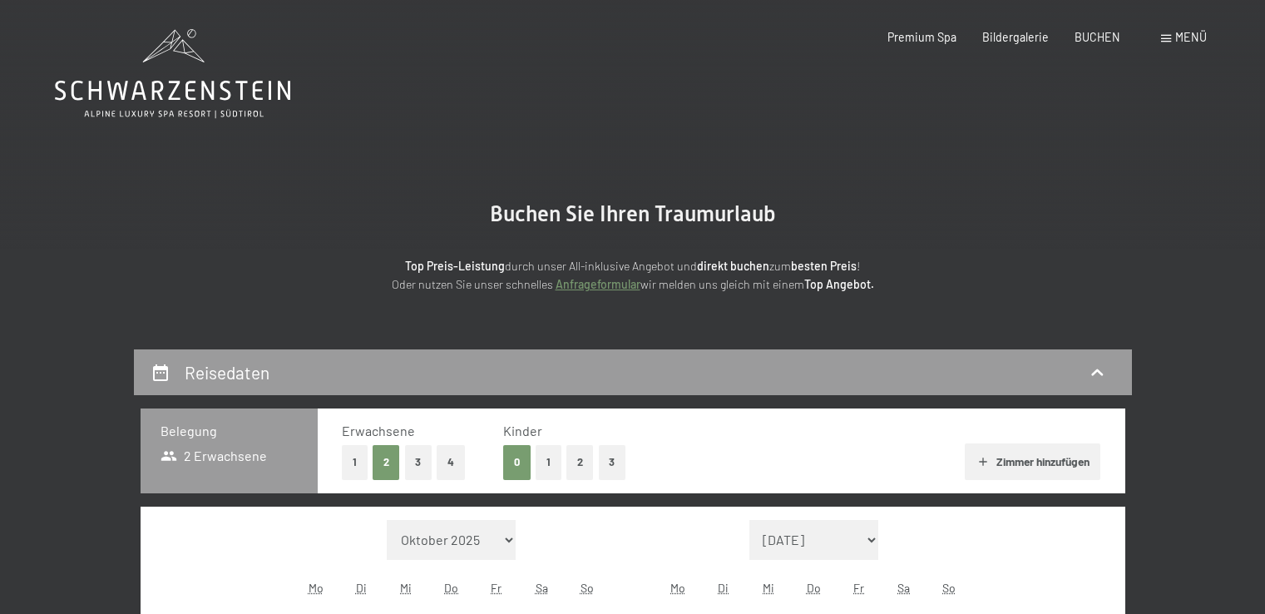  Describe the element at coordinates (517, 462) in the screenshot. I see `button: 0` at that location.